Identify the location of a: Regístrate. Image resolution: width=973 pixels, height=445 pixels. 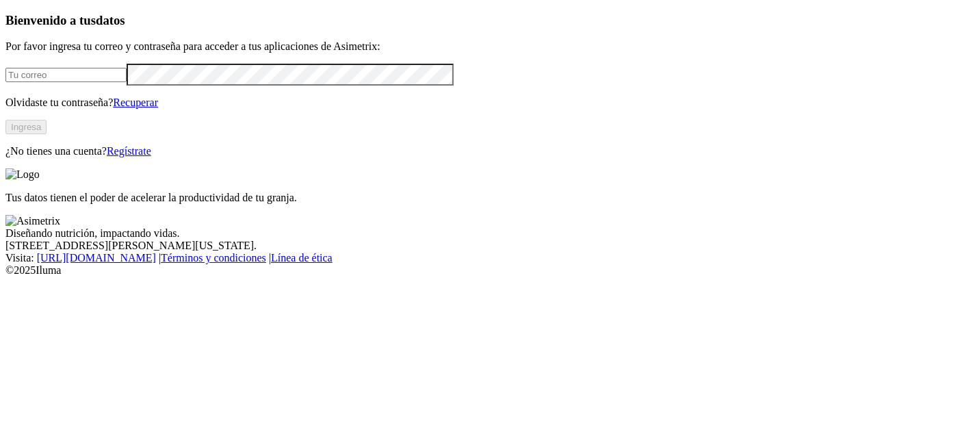
(129, 151).